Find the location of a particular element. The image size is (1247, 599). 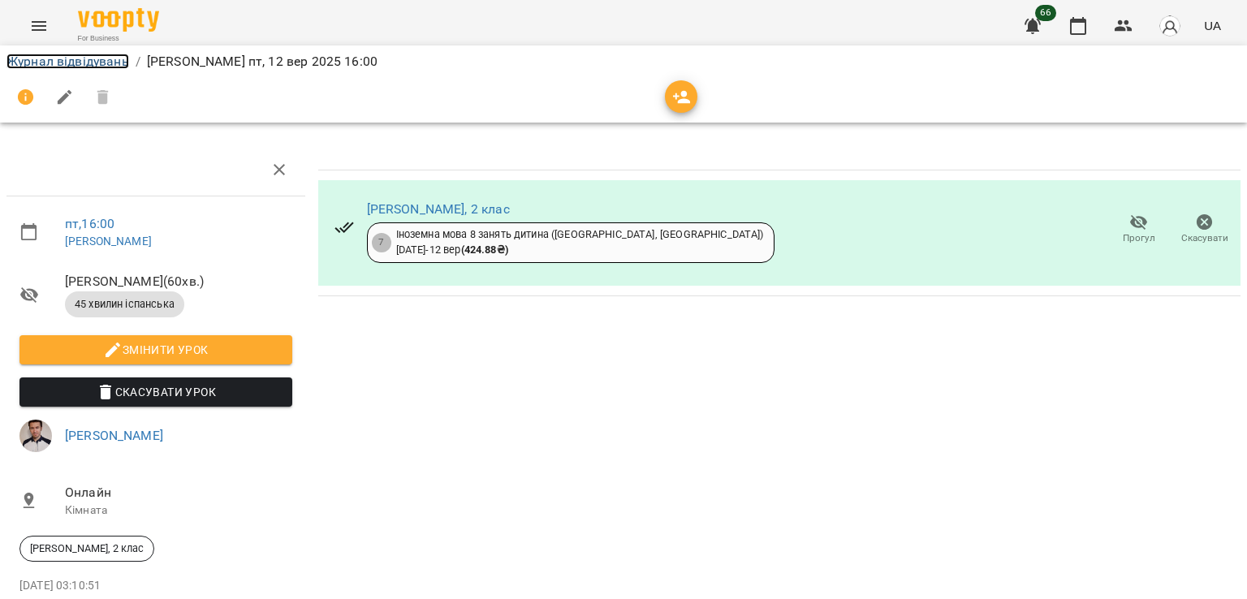

button: Змінити урок is located at coordinates (156, 350).